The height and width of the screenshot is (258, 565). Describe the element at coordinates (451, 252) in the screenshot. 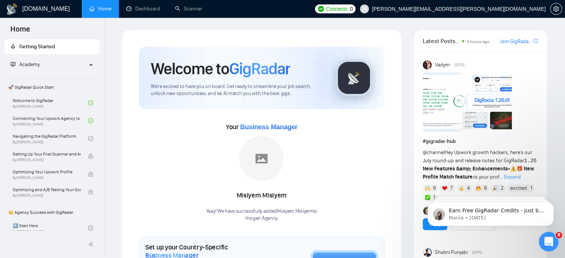

I see `span: Shalini Punjabi` at that location.